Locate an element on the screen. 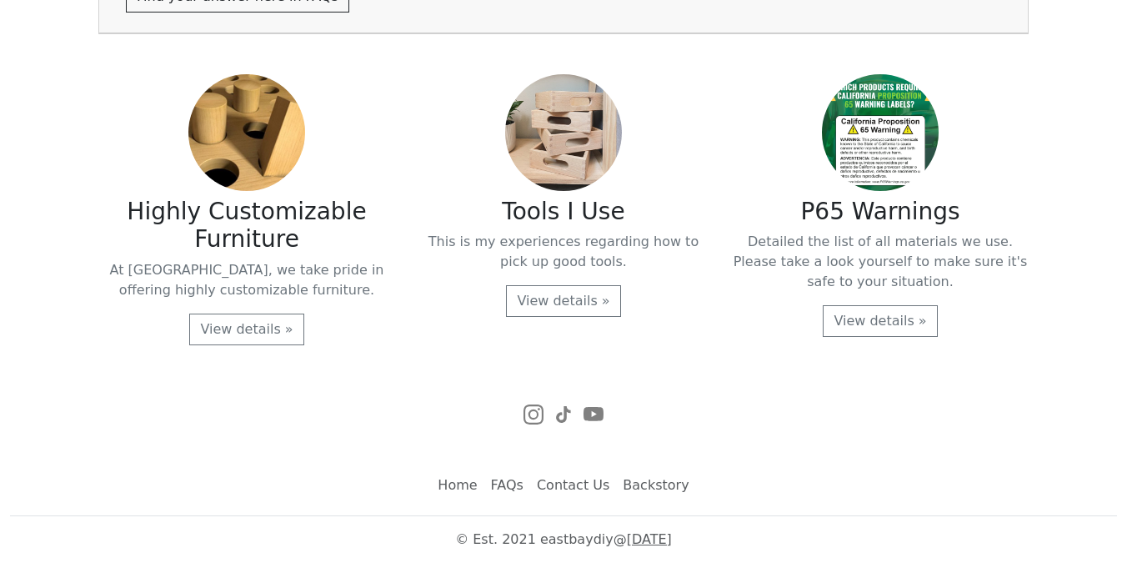 Image resolution: width=1127 pixels, height=563 pixels. a: YouTube is located at coordinates (594, 414).